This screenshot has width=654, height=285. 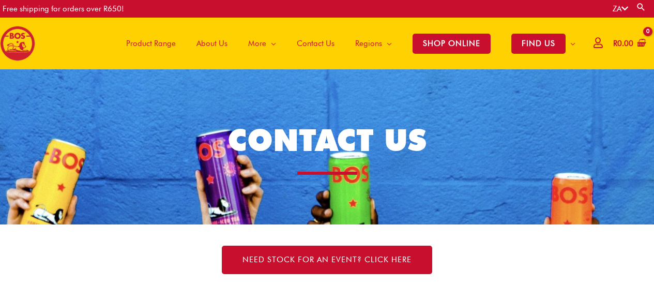 What do you see at coordinates (621, 9) in the screenshot?
I see `a: ZA` at bounding box center [621, 9].